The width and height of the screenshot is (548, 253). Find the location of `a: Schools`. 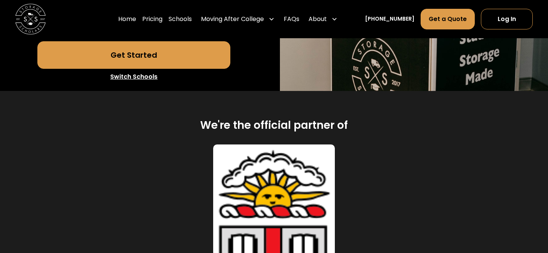

a: Schools is located at coordinates (180, 19).